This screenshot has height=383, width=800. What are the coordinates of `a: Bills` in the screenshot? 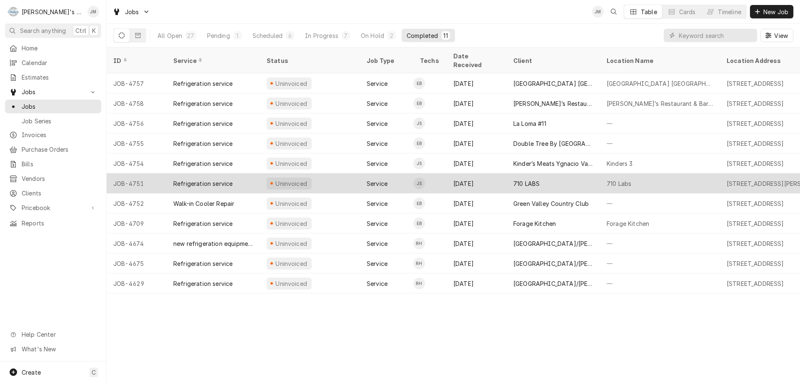 It's located at (53, 164).